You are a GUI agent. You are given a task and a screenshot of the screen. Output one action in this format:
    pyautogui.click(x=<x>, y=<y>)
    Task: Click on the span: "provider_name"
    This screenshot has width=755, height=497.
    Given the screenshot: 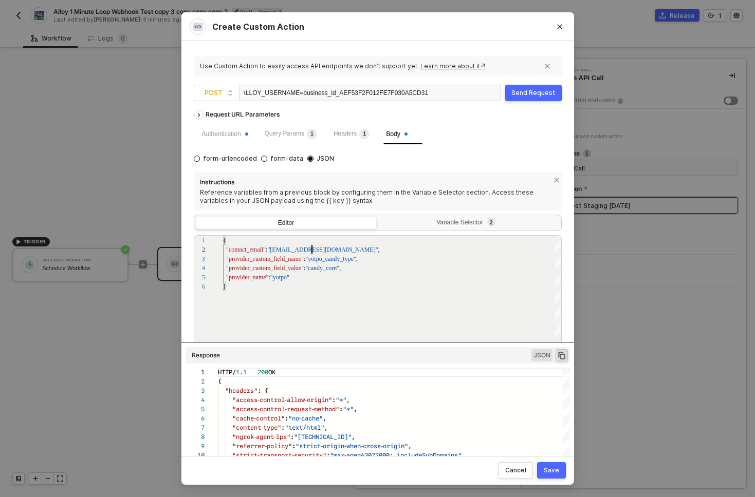 What is the action you would take?
    pyautogui.click(x=247, y=278)
    